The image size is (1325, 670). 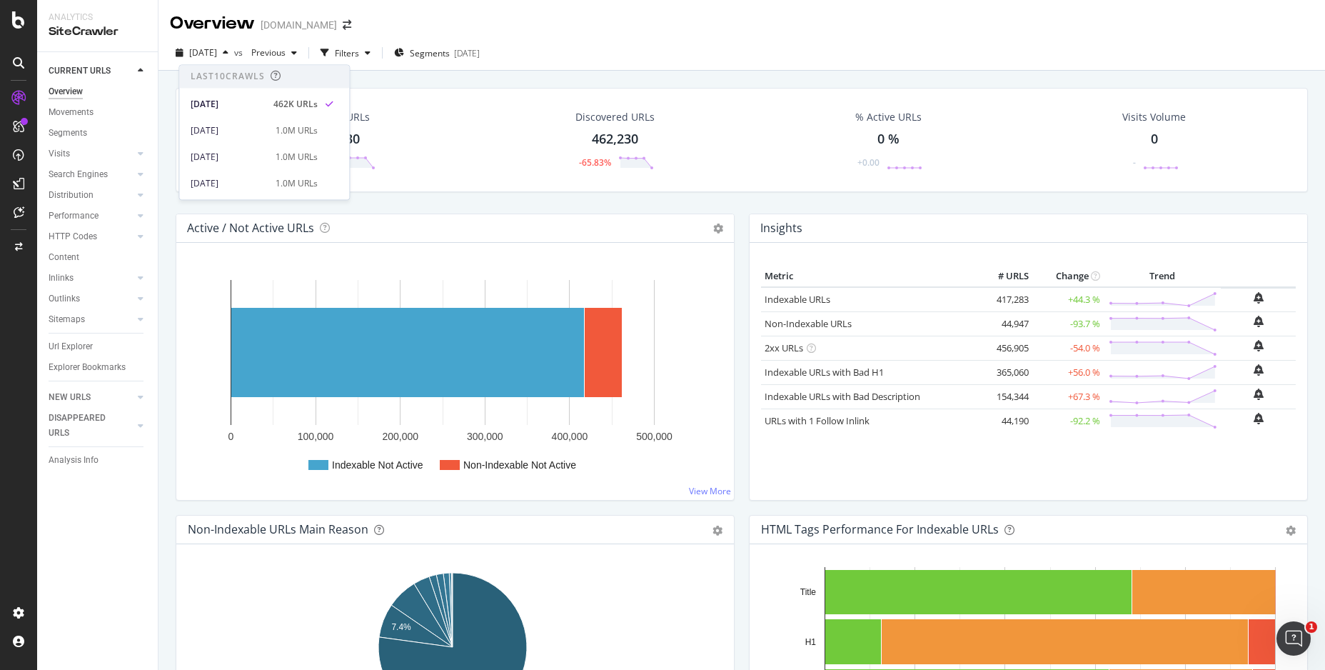 What do you see at coordinates (98, 346) in the screenshot?
I see `a: Url Explorer` at bounding box center [98, 346].